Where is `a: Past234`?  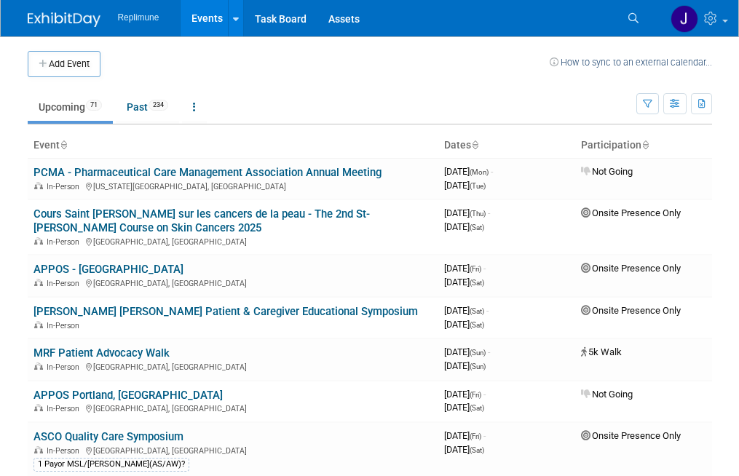 a: Past234 is located at coordinates (147, 107).